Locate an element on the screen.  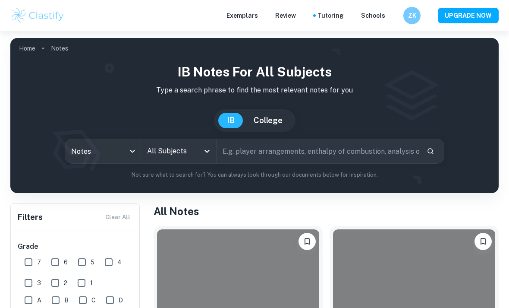
span: 6 is located at coordinates (66, 262).